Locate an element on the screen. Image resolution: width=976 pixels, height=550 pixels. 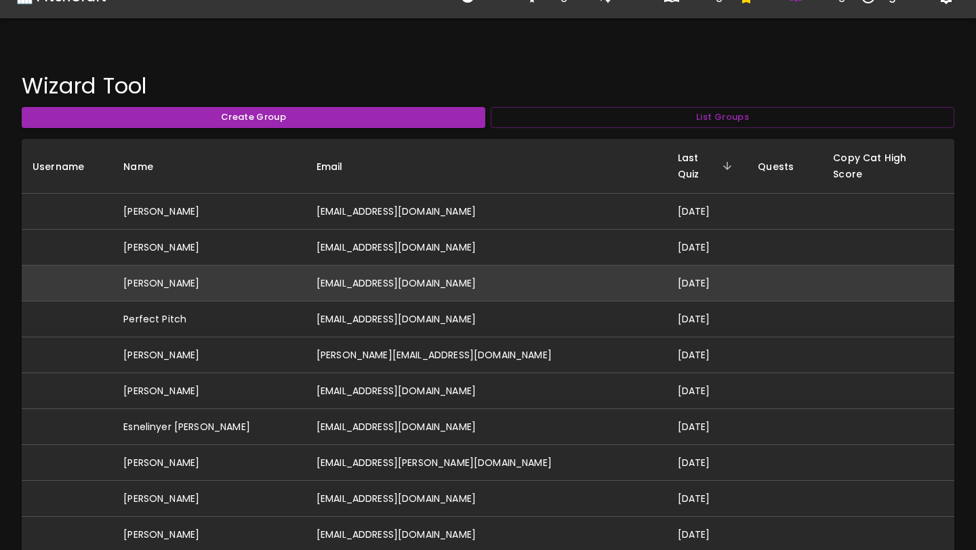
span: Quests is located at coordinates (784, 167).